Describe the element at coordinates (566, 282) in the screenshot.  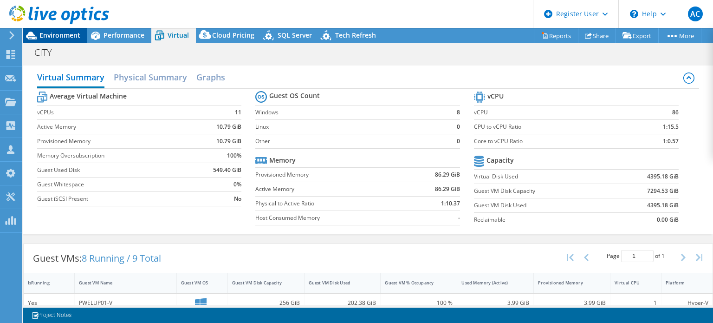
I see `div: Provisioned Memory` at that location.